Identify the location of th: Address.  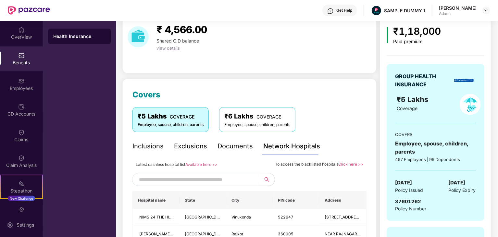
(343, 200).